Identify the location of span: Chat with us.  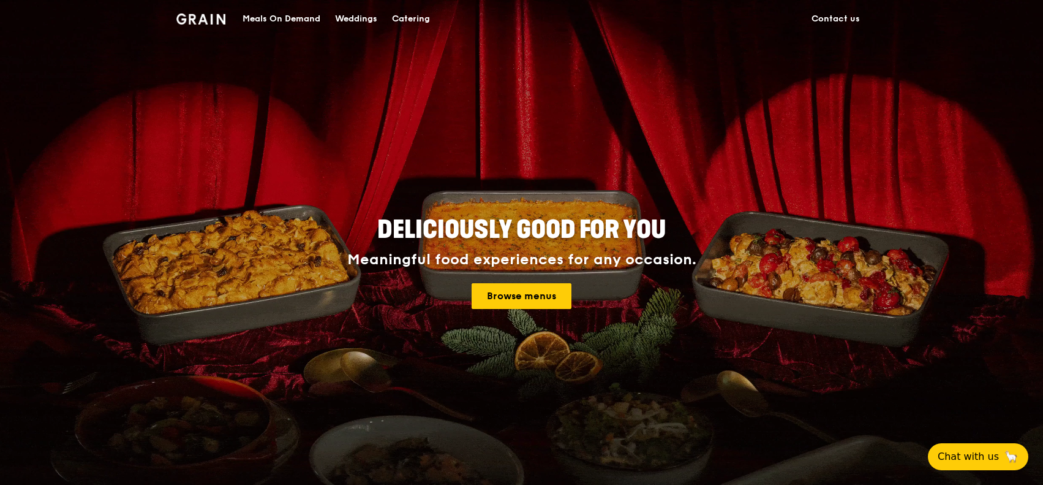
(968, 456).